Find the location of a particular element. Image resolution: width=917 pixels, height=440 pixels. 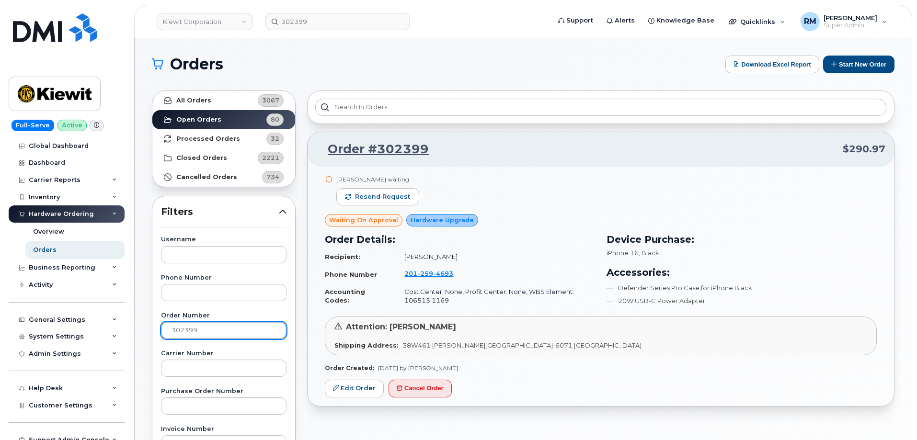

button: Start New Order is located at coordinates (859, 64).